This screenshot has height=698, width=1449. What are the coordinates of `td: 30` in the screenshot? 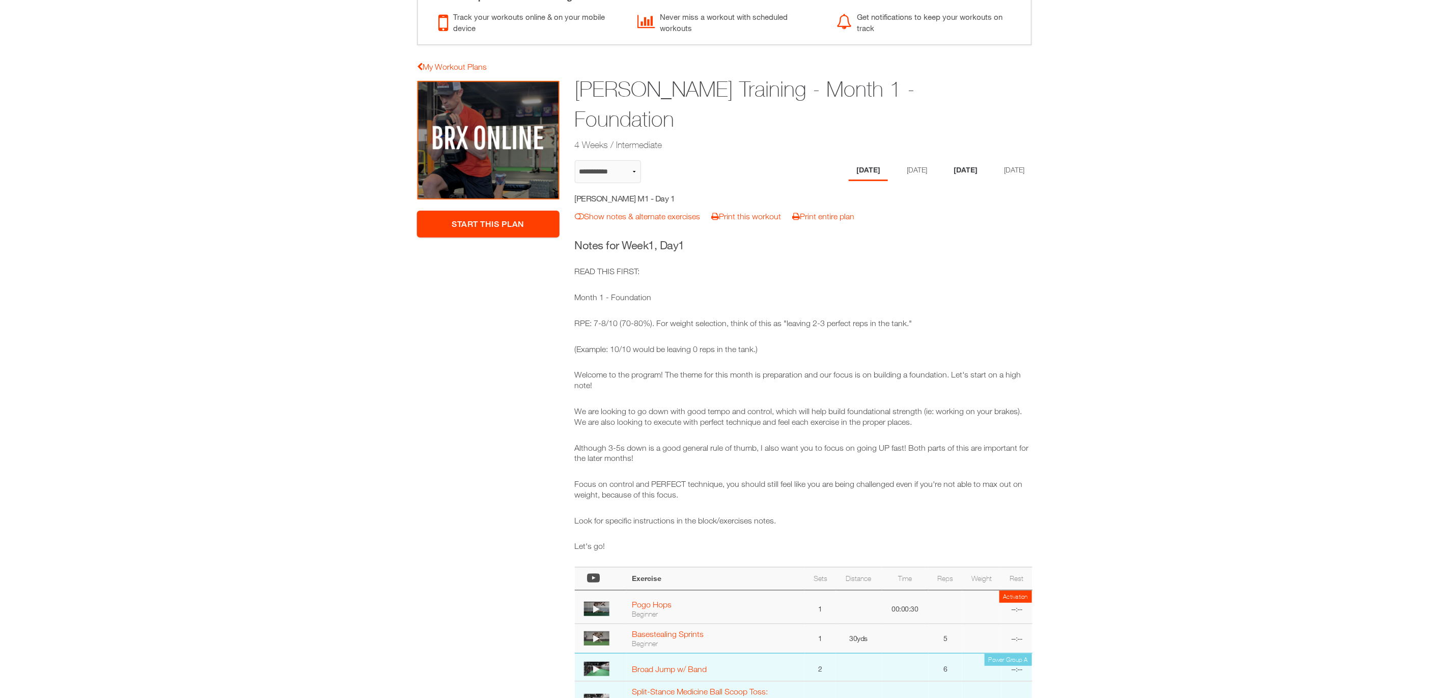 It's located at (859, 639).